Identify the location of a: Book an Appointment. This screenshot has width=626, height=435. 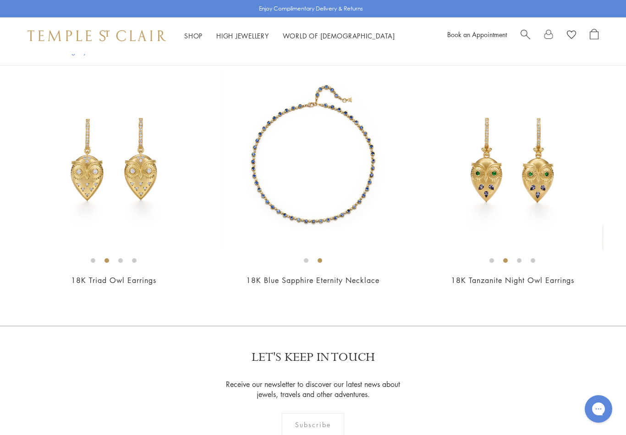
(477, 34).